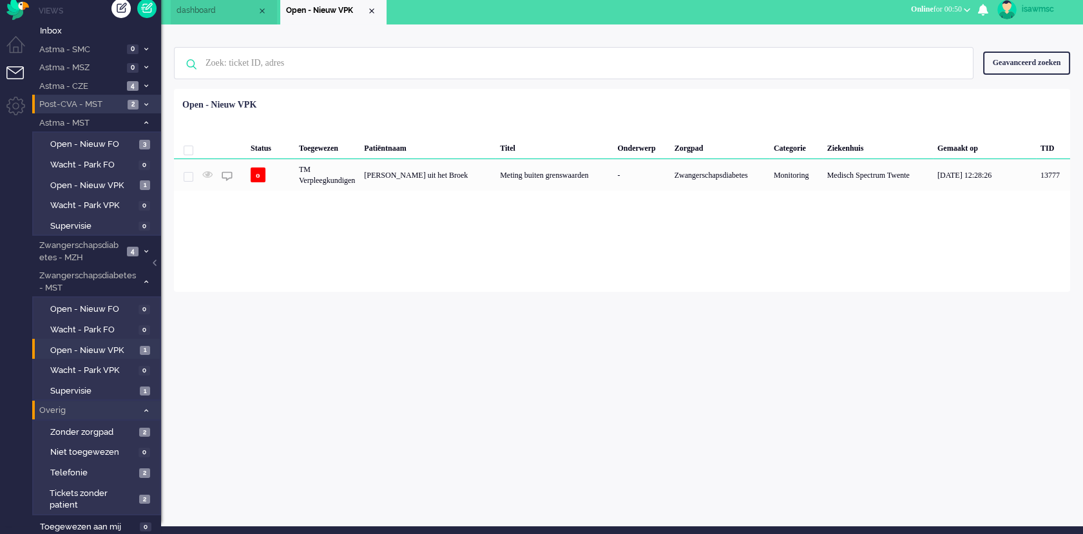 The image size is (1083, 534). What do you see at coordinates (796, 175) in the screenshot?
I see `div: Monitoring` at bounding box center [796, 175].